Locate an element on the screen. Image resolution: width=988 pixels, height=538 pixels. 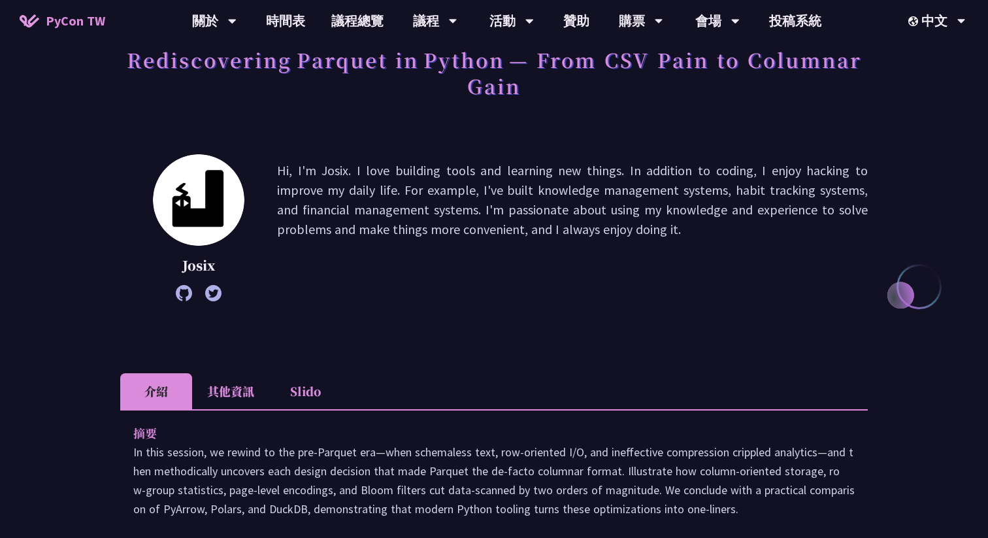
img: Home icon of PyCon TW 2025 is located at coordinates (29, 21).